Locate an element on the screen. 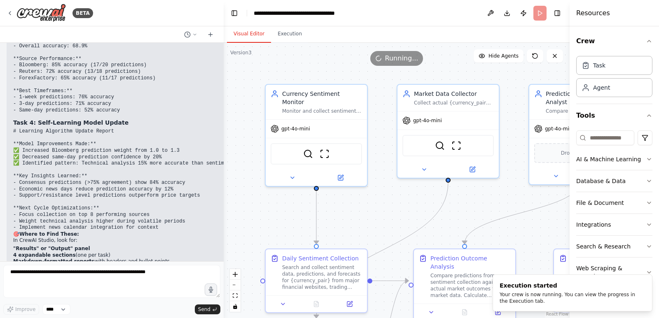 The height and width of the screenshot is (318, 659). button: zoom in is located at coordinates (235, 275).